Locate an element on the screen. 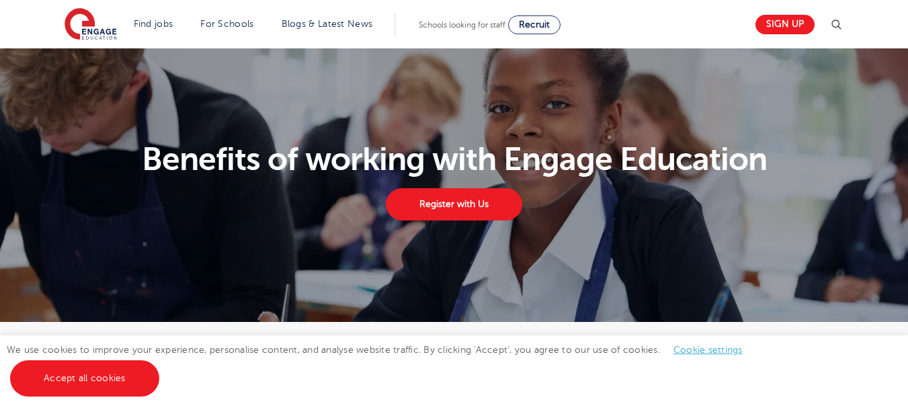 This screenshot has height=408, width=908. a: Sign up is located at coordinates (785, 24).